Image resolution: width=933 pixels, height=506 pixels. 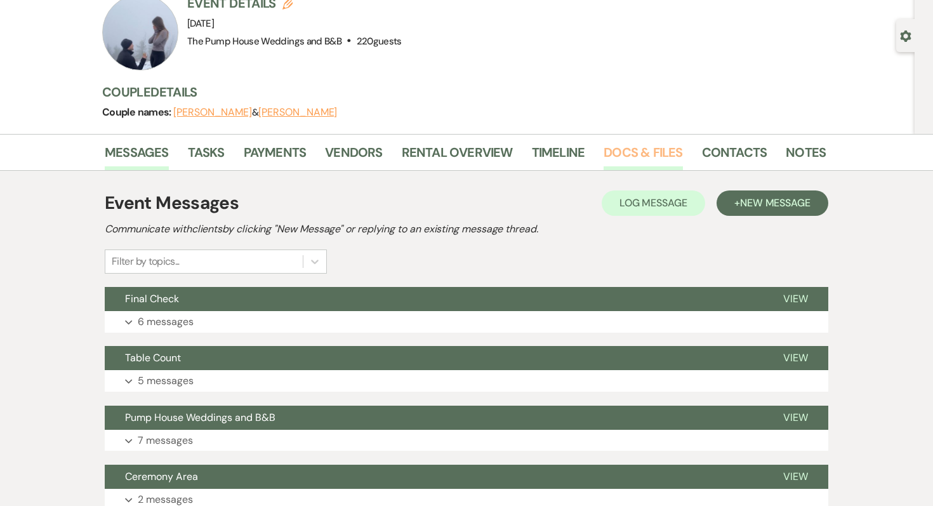 What do you see at coordinates (734, 156) in the screenshot?
I see `a: Contacts` at bounding box center [734, 156].